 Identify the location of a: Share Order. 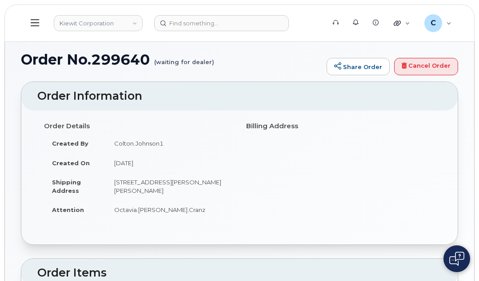
(358, 67).